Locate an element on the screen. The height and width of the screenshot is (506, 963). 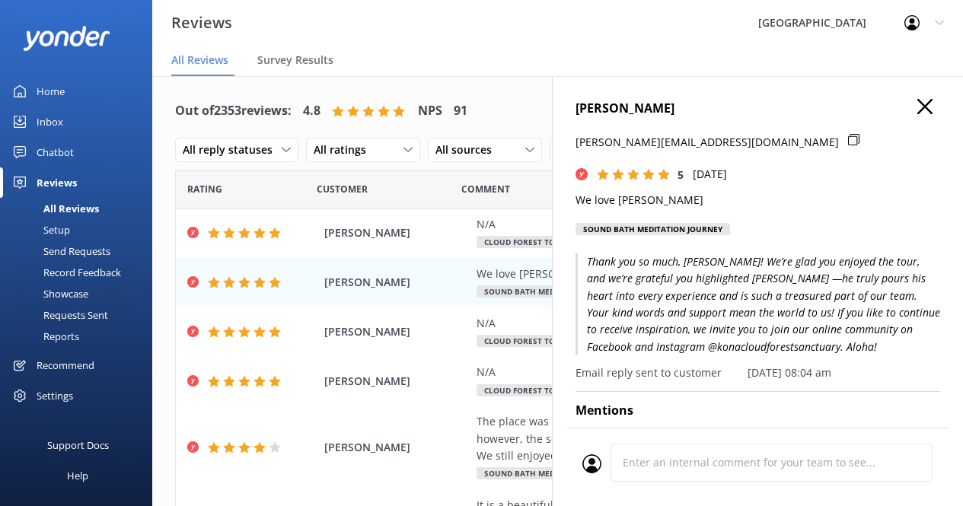
h3: Reviews is located at coordinates (202, 23).